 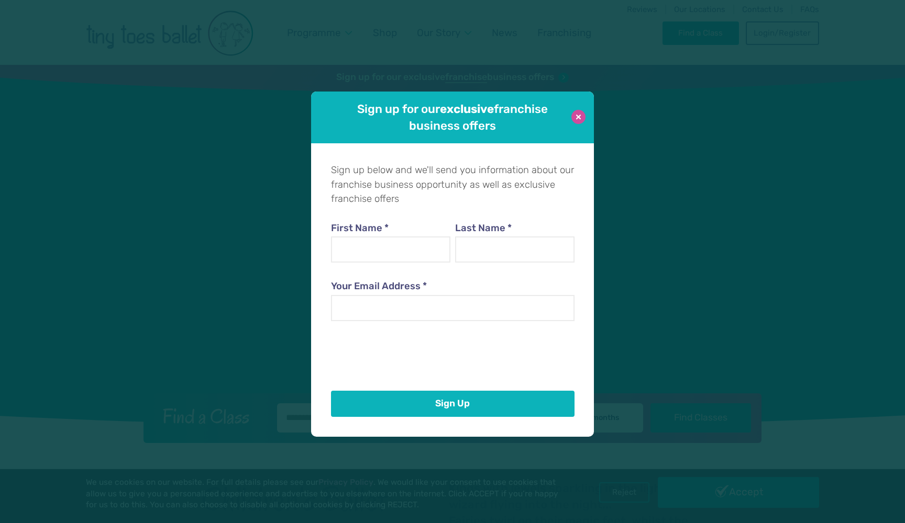 What do you see at coordinates (452, 117) in the screenshot?
I see `h1: Sign up for our franchise business offers` at bounding box center [452, 117].